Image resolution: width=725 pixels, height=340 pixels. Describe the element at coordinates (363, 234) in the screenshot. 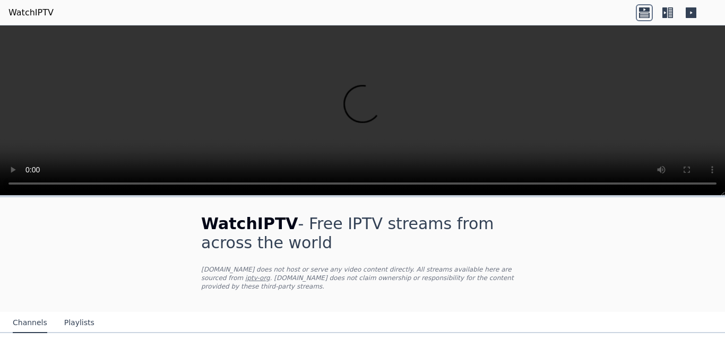

I see `h1: - Free IPTV streams from across the world` at that location.